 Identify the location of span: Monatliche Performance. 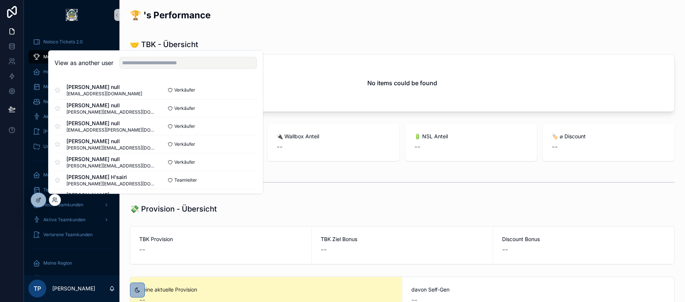
(69, 57).